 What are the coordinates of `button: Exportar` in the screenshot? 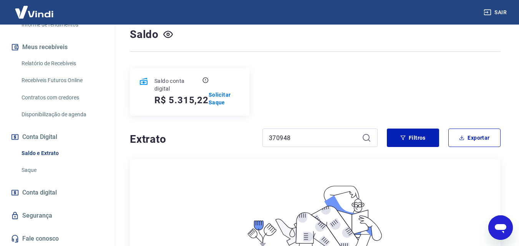 It's located at (475, 138).